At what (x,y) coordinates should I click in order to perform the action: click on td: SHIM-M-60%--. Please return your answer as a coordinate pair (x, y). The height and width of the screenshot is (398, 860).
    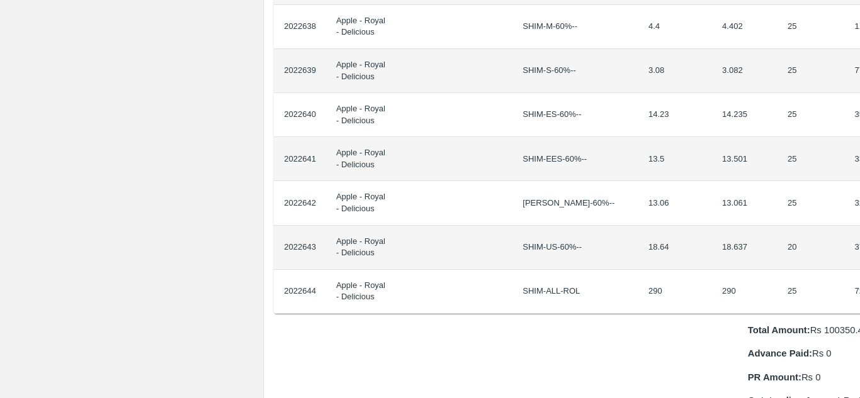
    Looking at the image, I should click on (575, 27).